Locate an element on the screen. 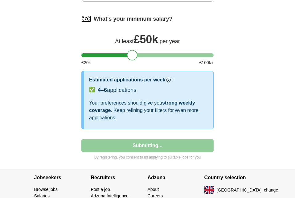 Image resolution: width=295 pixels, height=198 pixels. span: At least is located at coordinates (124, 41).